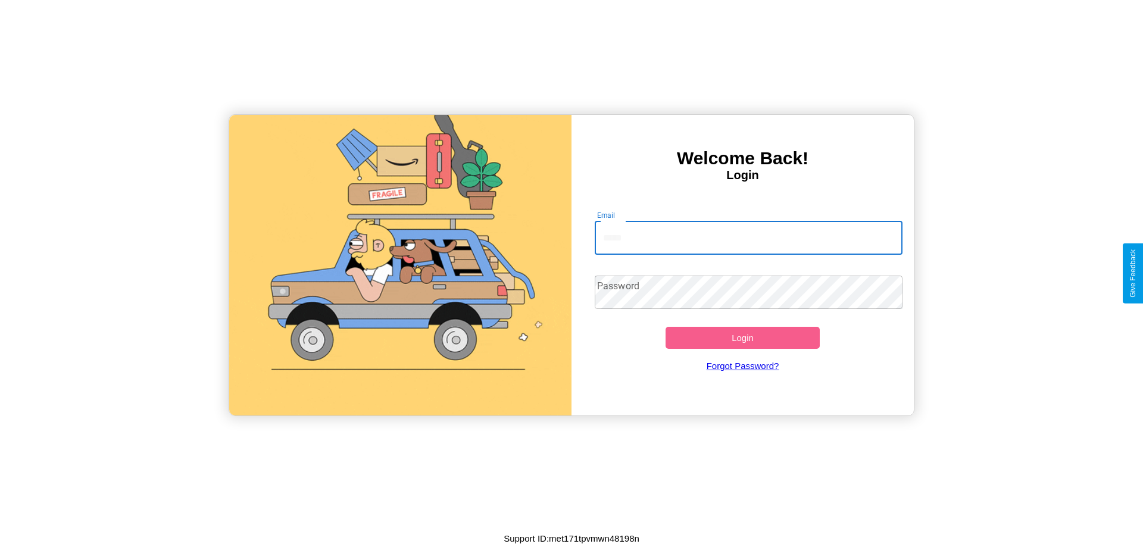 The image size is (1143, 547). Describe the element at coordinates (743, 365) in the screenshot. I see `a: Forgot Password?` at that location.